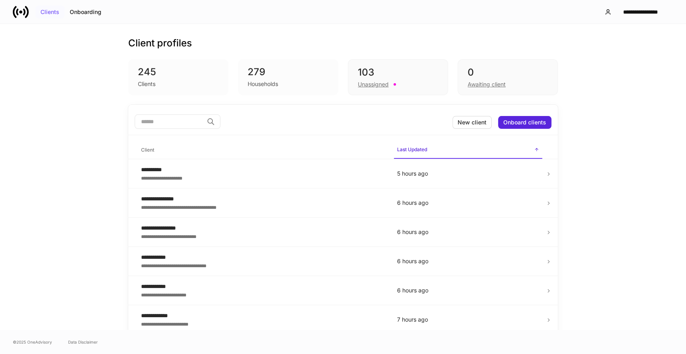  I want to click on p: 5 hours ago, so click(468, 174).